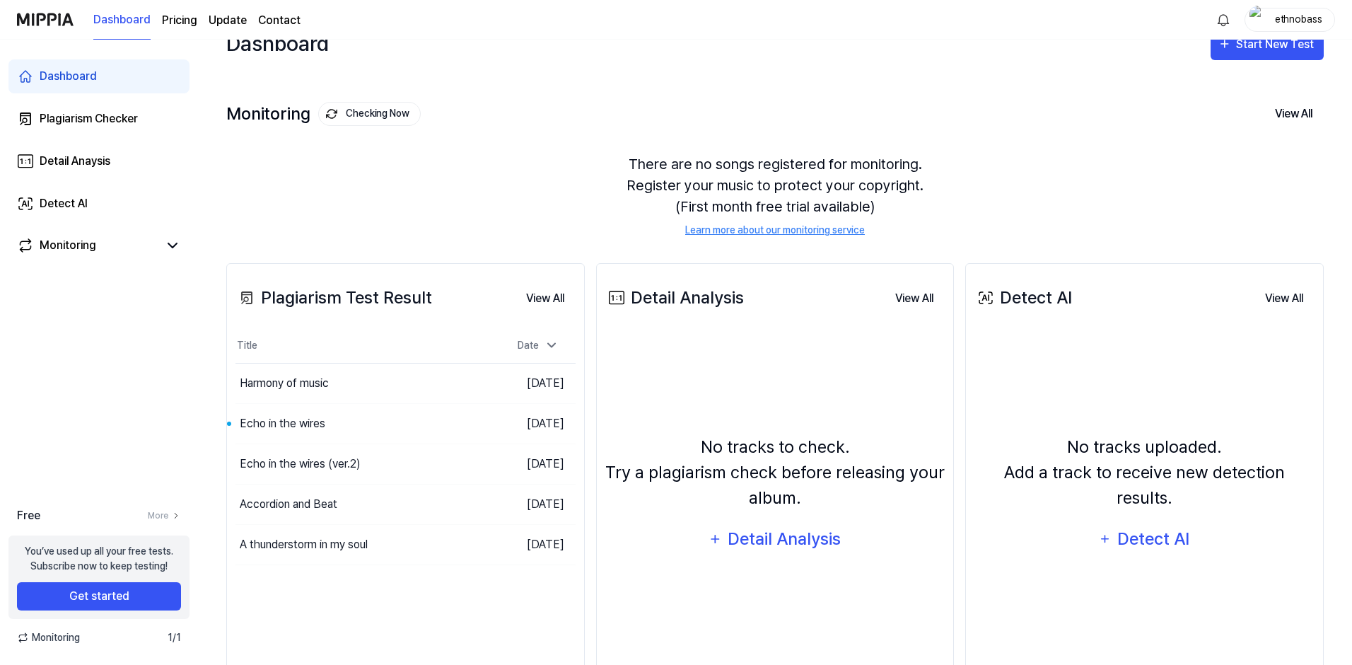 This screenshot has width=1352, height=665. Describe the element at coordinates (775, 195) in the screenshot. I see `div: There are no songs registered for monitoring. Register your music to protect your copyright. (Fir...` at that location.